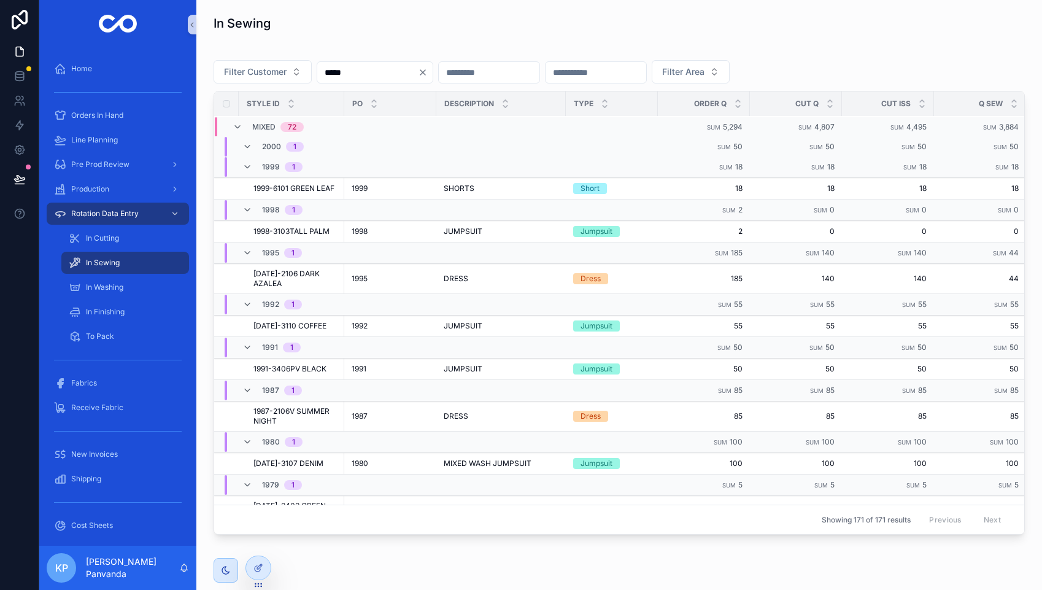  Describe the element at coordinates (103, 263) in the screenshot. I see `span: In Sewing` at that location.